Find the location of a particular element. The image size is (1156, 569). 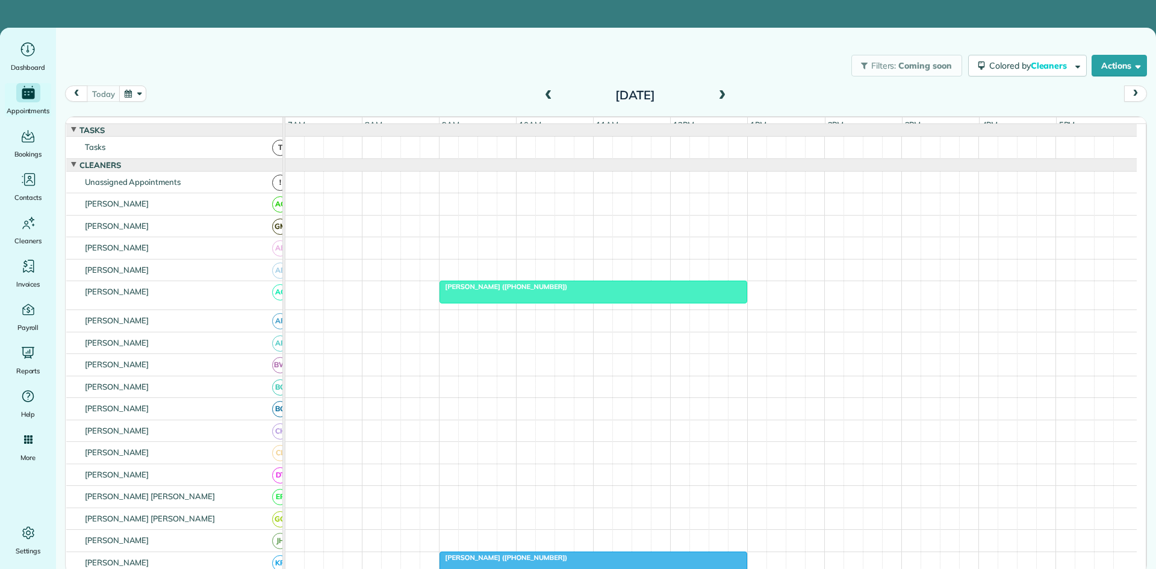

span: 7am is located at coordinates (296, 125).